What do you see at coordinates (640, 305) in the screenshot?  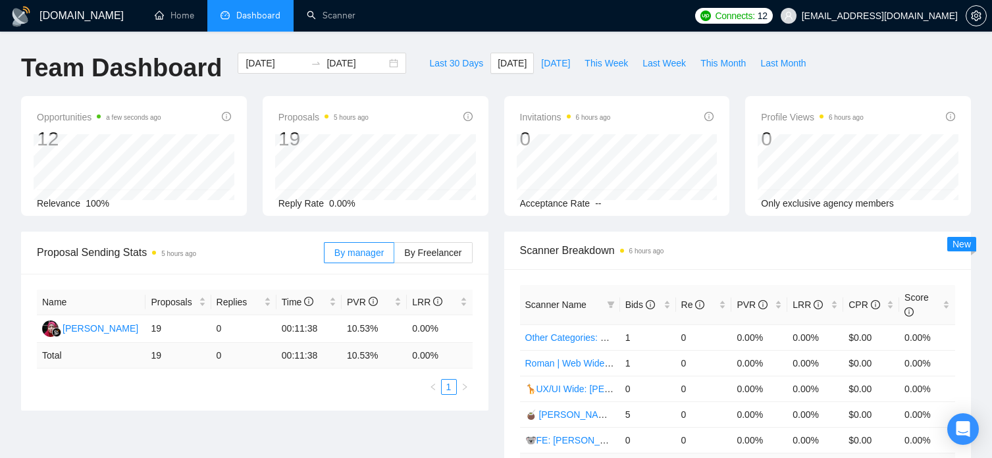 I see `span: Bids` at bounding box center [640, 305].